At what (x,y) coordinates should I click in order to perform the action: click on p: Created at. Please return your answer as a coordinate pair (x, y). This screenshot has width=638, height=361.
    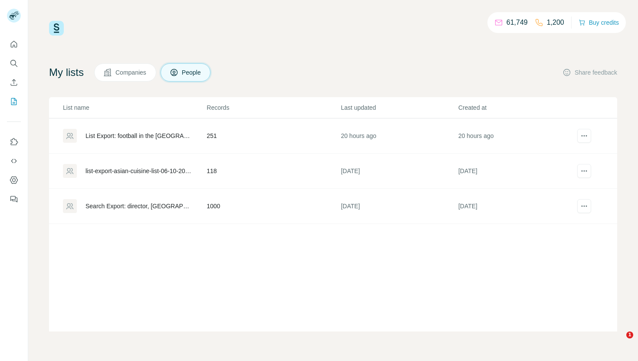
    Looking at the image, I should click on (517, 108).